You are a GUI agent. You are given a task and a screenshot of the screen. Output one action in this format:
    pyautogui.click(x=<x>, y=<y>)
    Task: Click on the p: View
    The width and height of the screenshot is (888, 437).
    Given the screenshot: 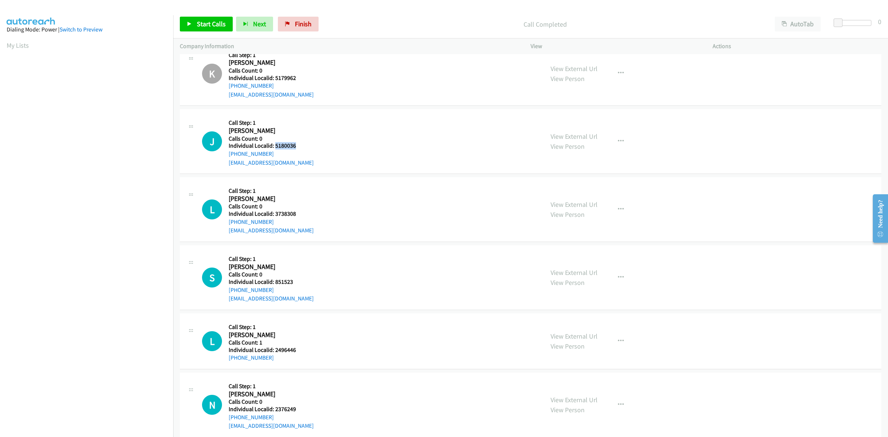 What is the action you would take?
    pyautogui.click(x=615, y=46)
    